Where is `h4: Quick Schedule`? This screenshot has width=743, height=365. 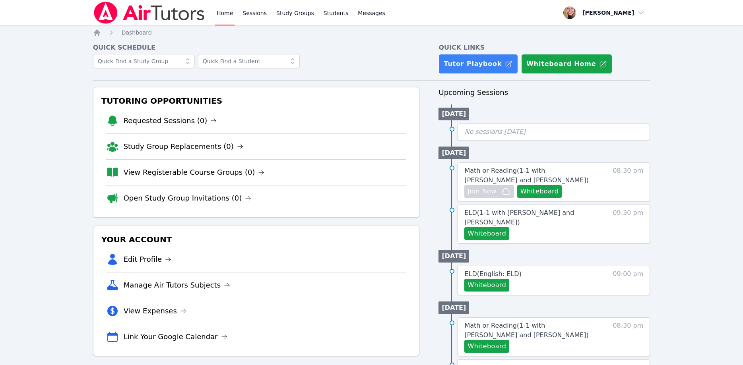 h4: Quick Schedule is located at coordinates (256, 48).